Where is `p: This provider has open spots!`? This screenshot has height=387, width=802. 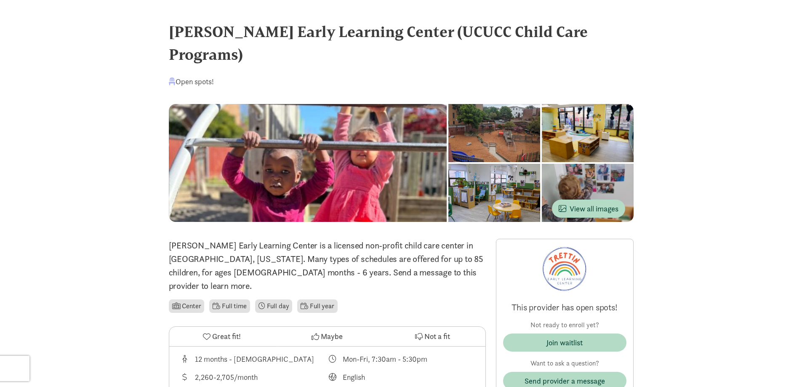 p: This provider has open spots! is located at coordinates (564, 307).